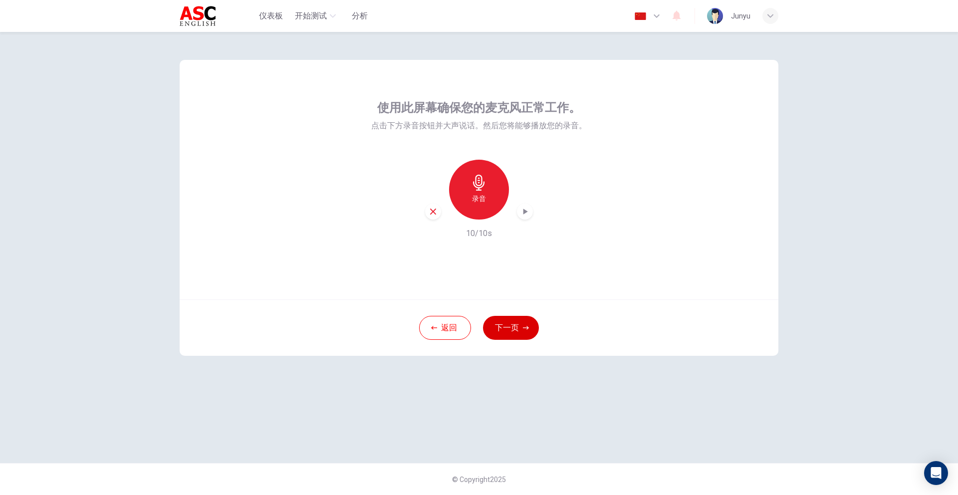  What do you see at coordinates (715, 16) in the screenshot?
I see `img: Profile picture` at bounding box center [715, 16].